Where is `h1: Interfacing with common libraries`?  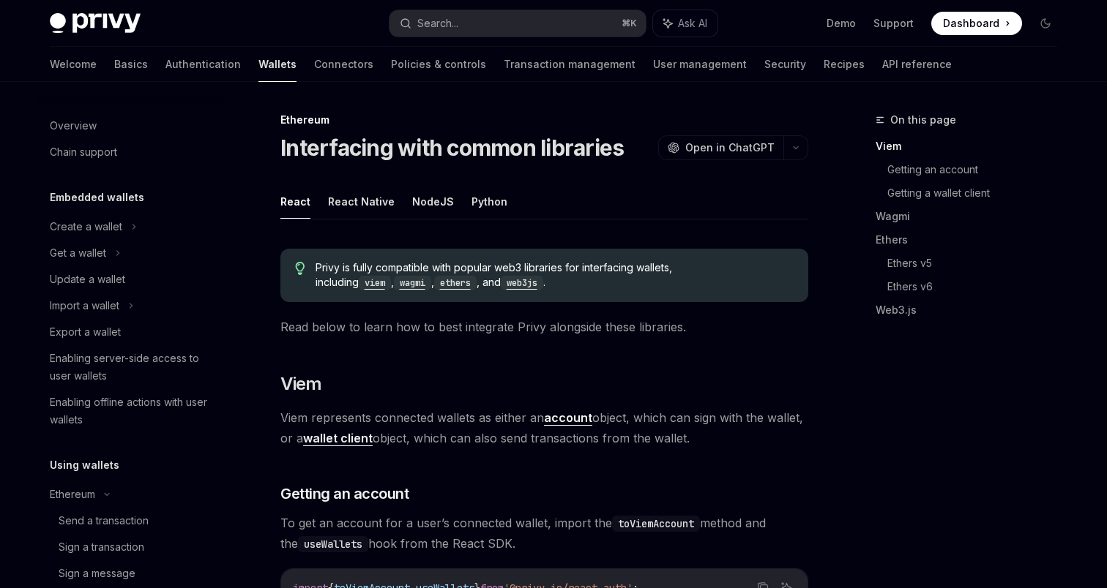
h1: Interfacing with common libraries is located at coordinates (452, 148).